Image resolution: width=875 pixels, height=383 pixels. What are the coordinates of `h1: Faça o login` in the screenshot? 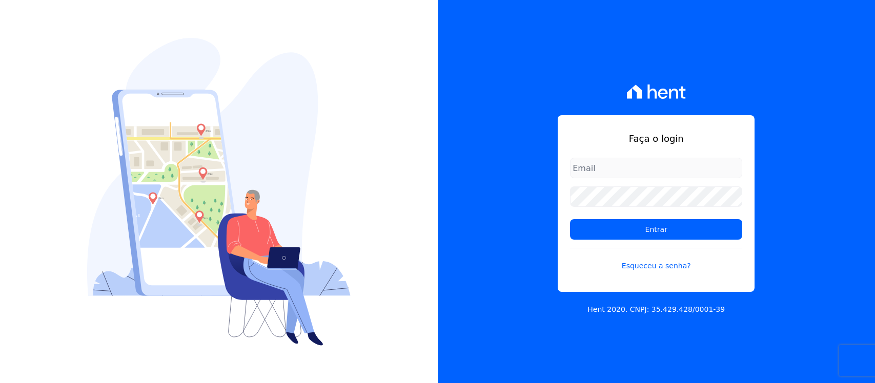 It's located at (656, 138).